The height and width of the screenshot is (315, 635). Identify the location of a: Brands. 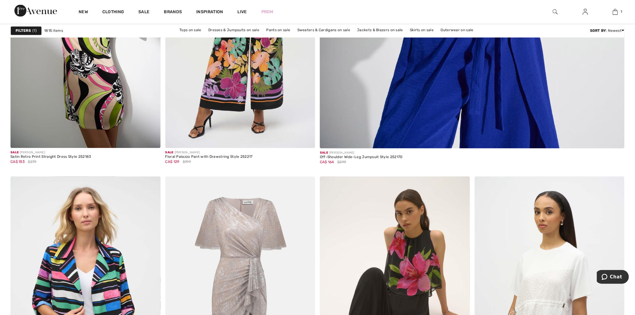
(173, 13).